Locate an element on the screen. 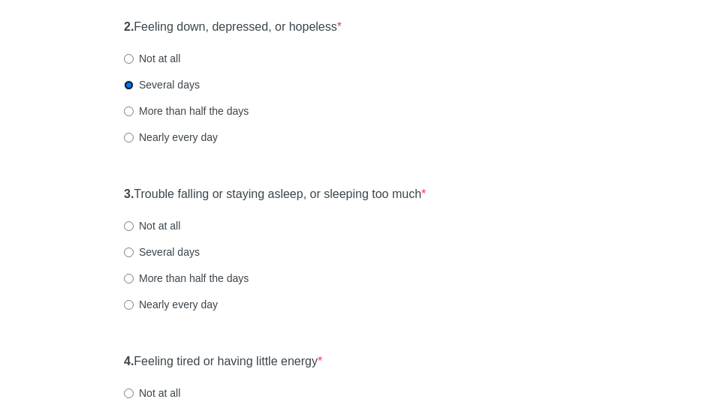 Image resolution: width=718 pixels, height=414 pixels. strong: 3. is located at coordinates (128, 194).